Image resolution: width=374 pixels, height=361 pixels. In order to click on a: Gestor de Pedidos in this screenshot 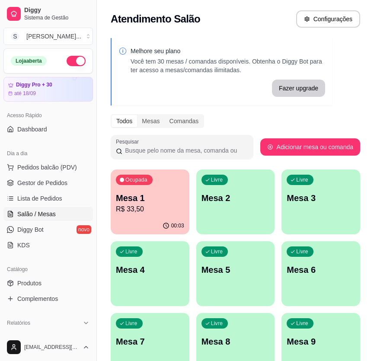, I will do `click(48, 183)`.